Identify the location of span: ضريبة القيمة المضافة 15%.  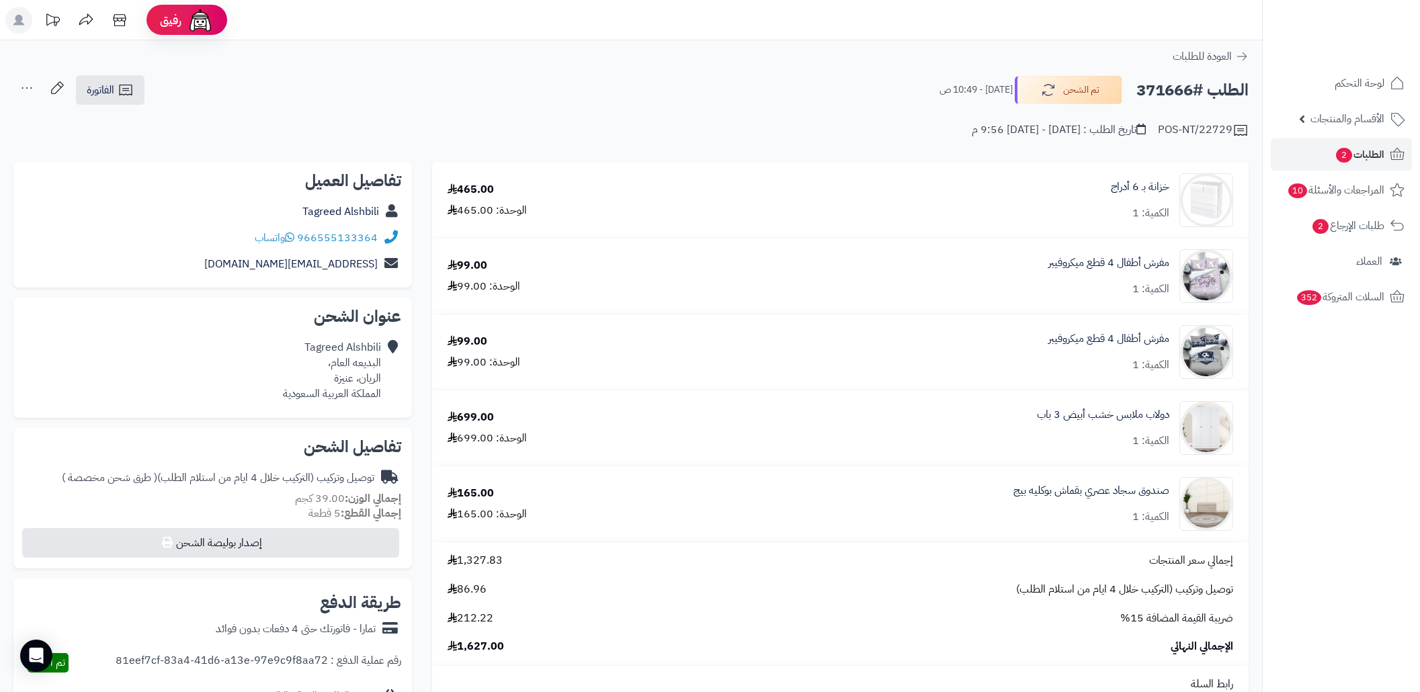
(1177, 618).